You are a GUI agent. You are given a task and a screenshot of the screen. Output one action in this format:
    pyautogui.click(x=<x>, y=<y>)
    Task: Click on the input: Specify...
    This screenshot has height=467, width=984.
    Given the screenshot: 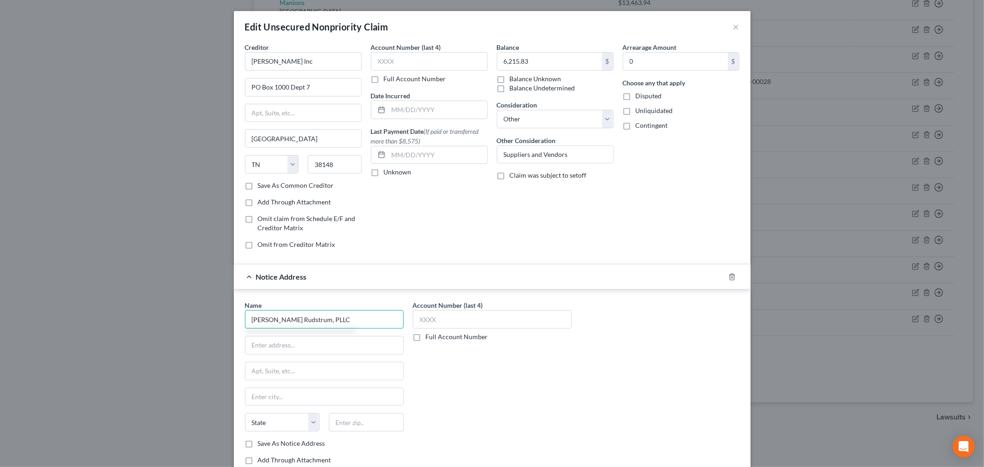 What is the action you would take?
    pyautogui.click(x=555, y=155)
    